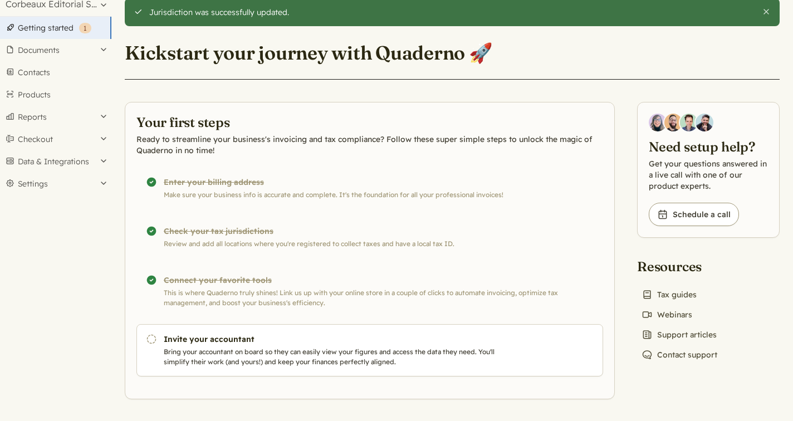 The width and height of the screenshot is (793, 421). Describe the element at coordinates (669, 295) in the screenshot. I see `a: Tax guides` at that location.